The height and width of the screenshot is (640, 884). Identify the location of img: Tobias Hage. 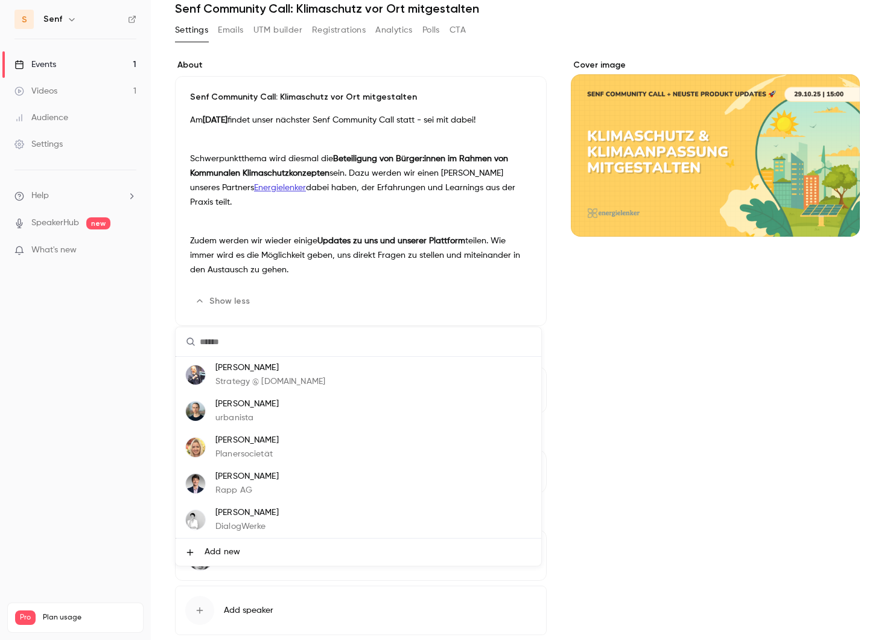
(195, 411).